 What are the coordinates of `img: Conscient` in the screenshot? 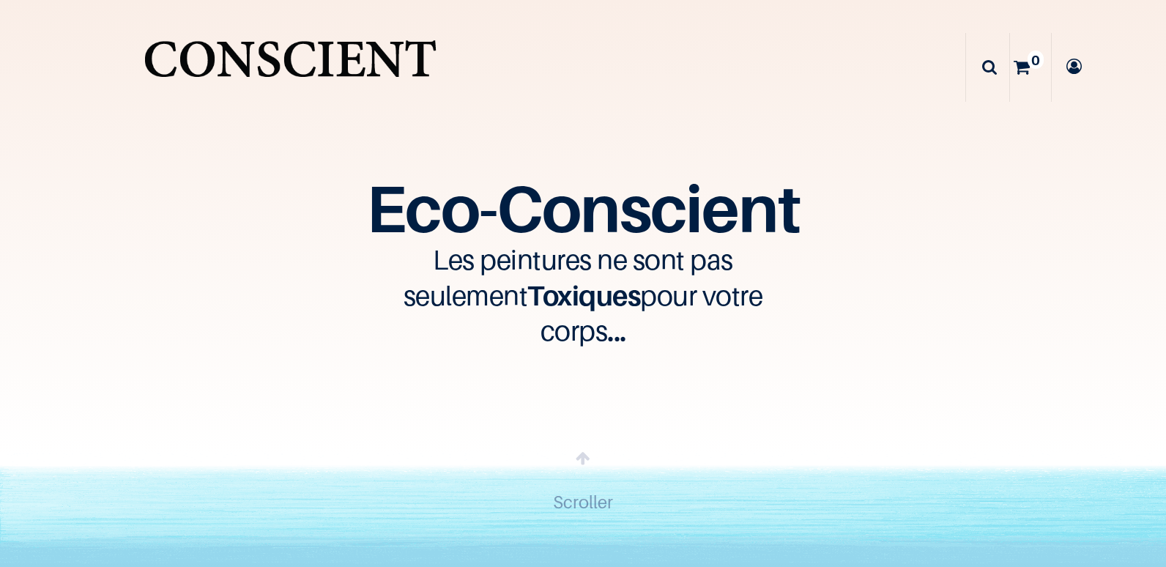 It's located at (290, 67).